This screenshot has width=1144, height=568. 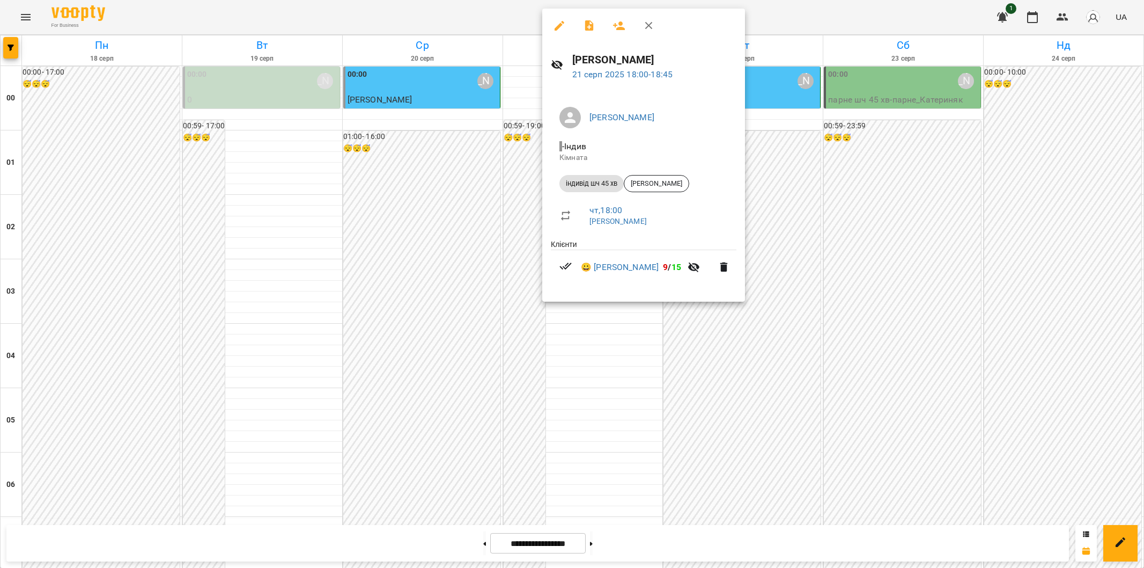 What do you see at coordinates (606, 210) in the screenshot?
I see `a: чт , 18:00` at bounding box center [606, 210].